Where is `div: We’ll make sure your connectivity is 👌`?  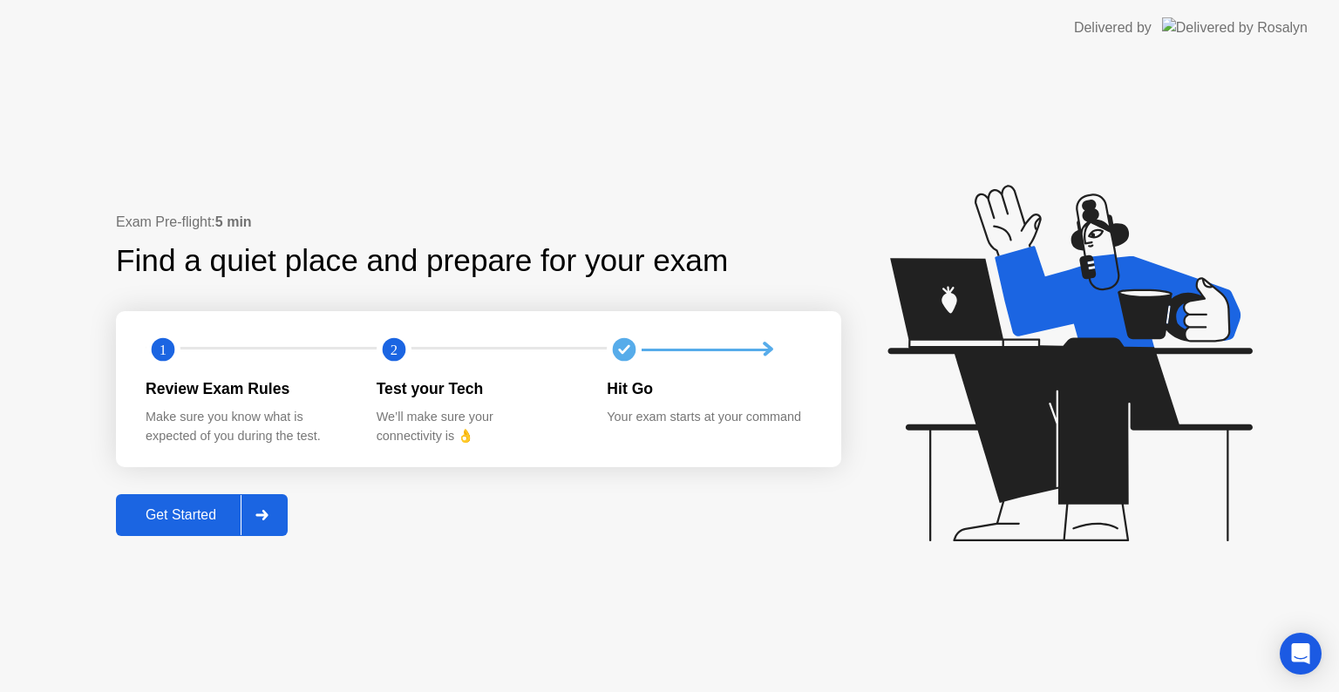
div: We’ll make sure your connectivity is 👌 is located at coordinates (478, 426).